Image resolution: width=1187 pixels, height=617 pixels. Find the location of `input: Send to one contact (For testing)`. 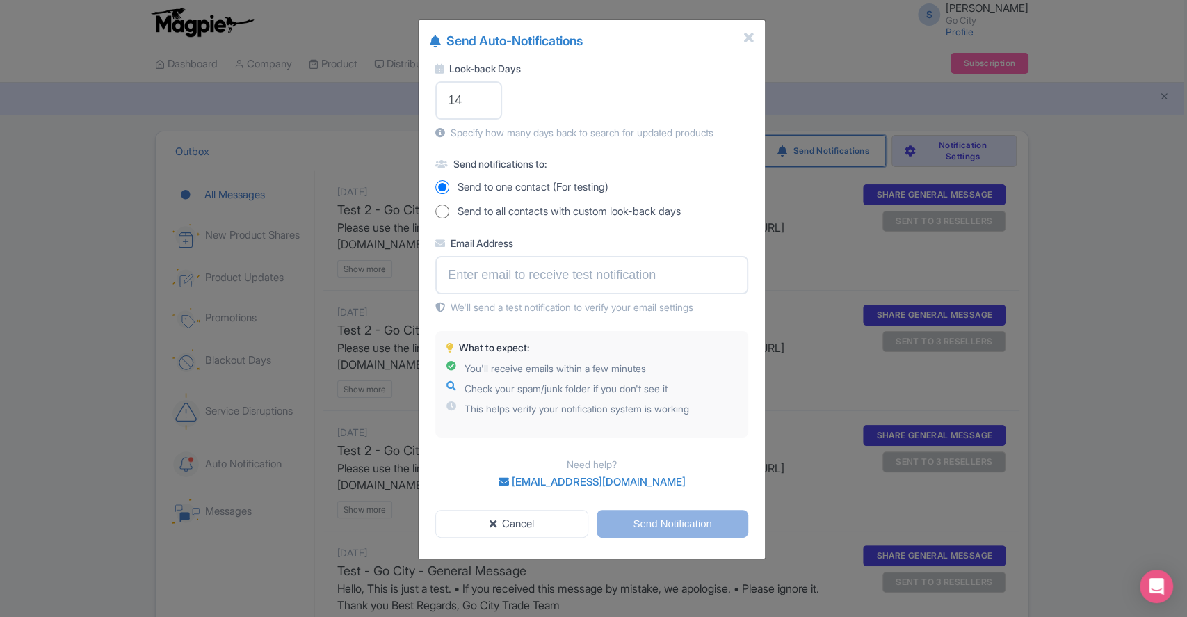

input: Send to one contact (For testing) is located at coordinates (442, 187).